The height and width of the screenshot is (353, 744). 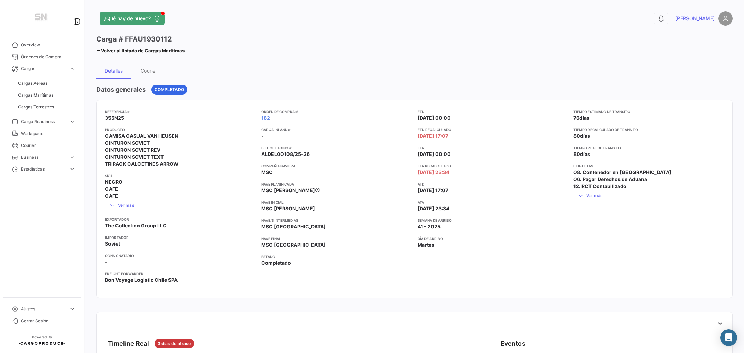 I want to click on span: Courier, so click(x=48, y=145).